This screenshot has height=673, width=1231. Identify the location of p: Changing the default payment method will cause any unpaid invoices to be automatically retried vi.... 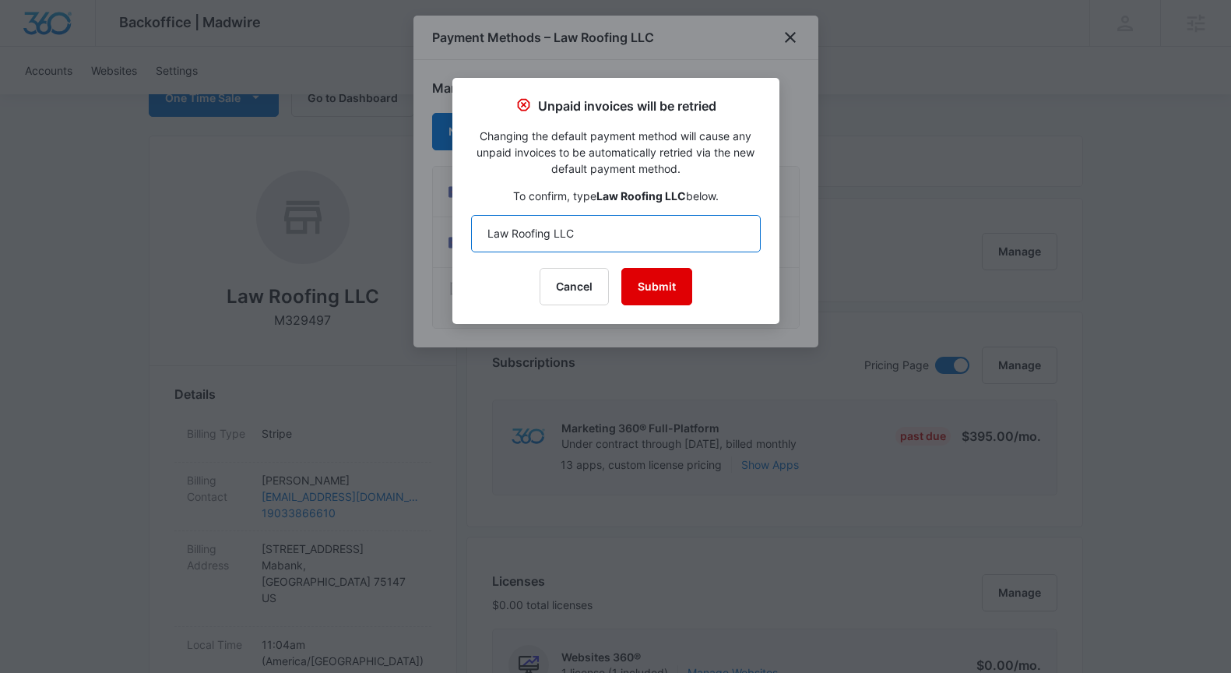
(616, 152).